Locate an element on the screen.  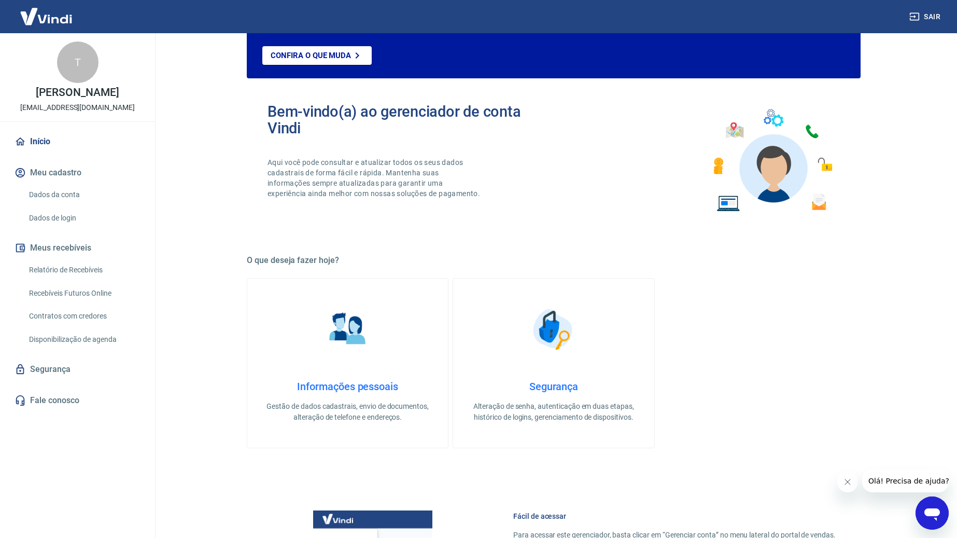
img: Segurança is located at coordinates (554, 329).